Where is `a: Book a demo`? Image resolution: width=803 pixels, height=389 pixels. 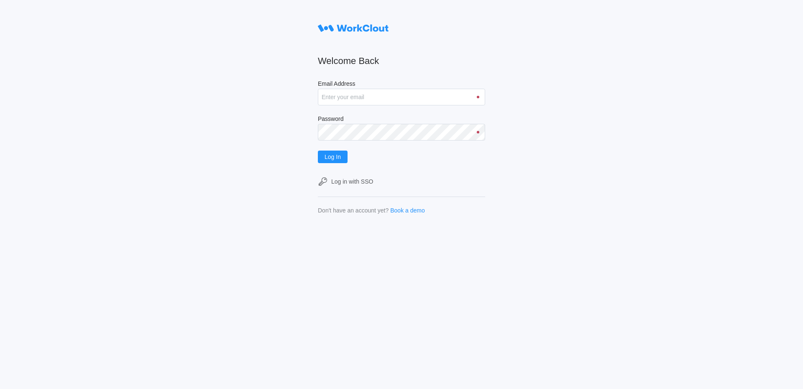 a: Book a demo is located at coordinates (407, 210).